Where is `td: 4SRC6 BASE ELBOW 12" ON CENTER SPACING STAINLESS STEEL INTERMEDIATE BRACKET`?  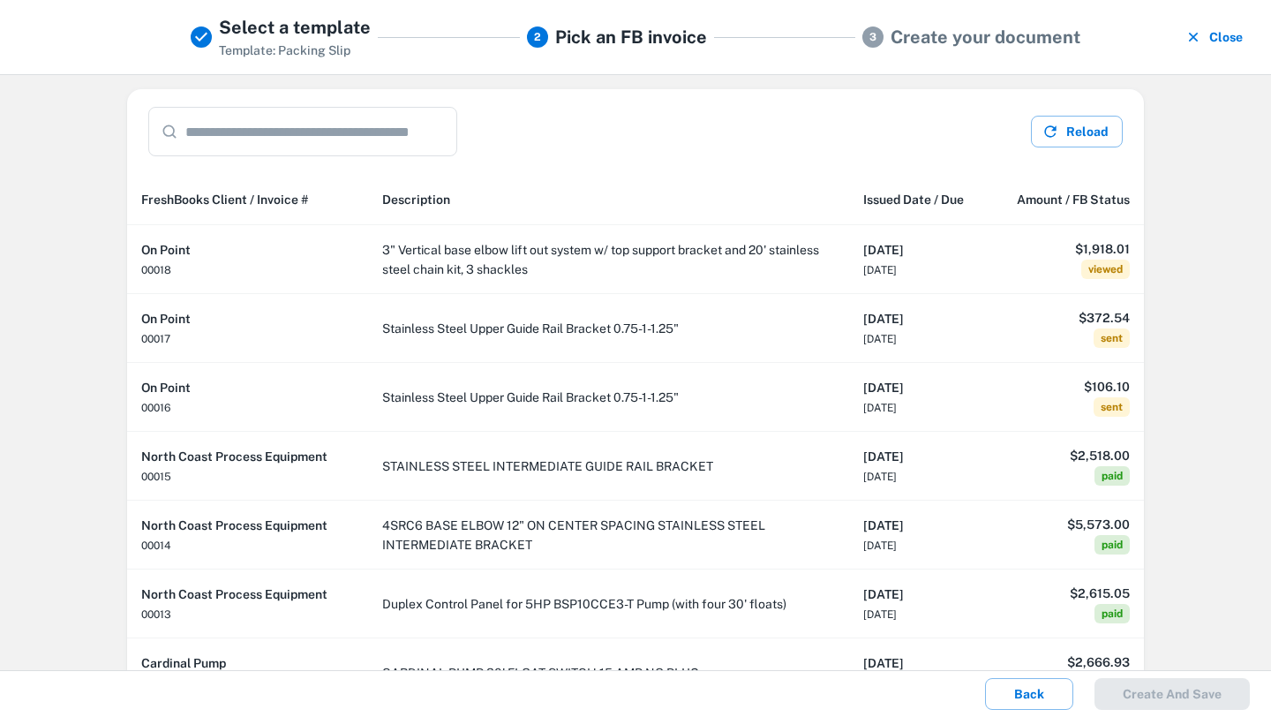
td: 4SRC6 BASE ELBOW 12" ON CENTER SPACING STAINLESS STEEL INTERMEDIATE BRACKET is located at coordinates (608, 535).